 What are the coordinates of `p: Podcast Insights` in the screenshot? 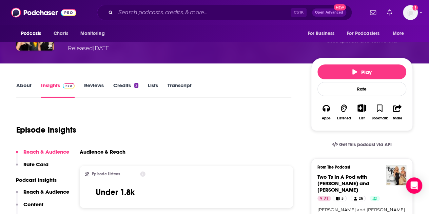 It's located at (42, 180).